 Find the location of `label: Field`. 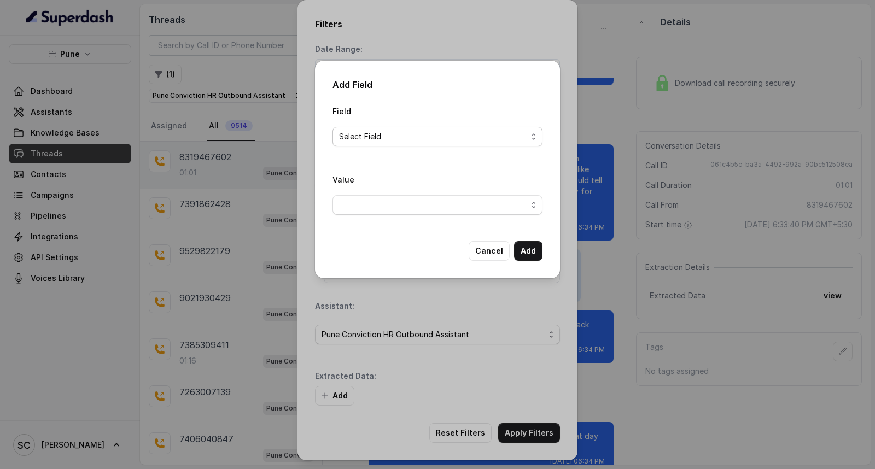

label: Field is located at coordinates (342, 111).